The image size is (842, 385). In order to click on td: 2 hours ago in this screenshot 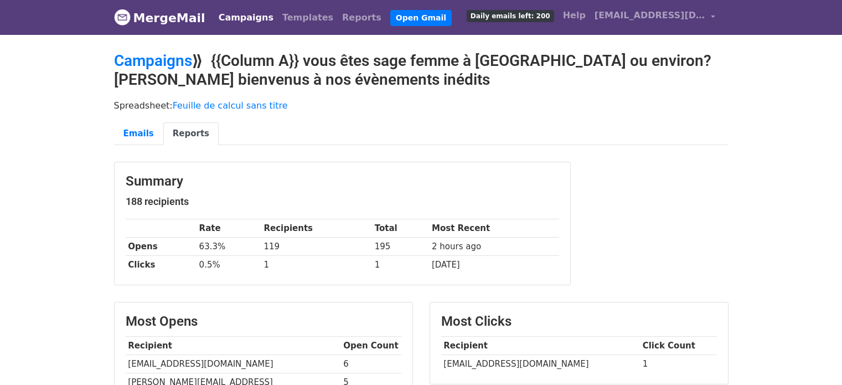, I will do `click(494, 246)`.